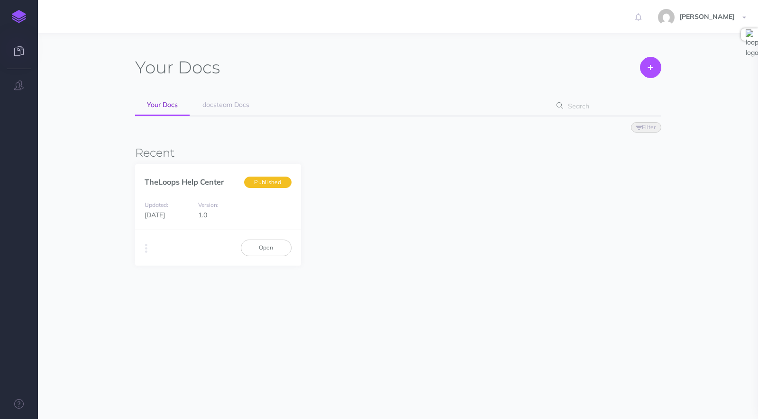 This screenshot has width=758, height=419. What do you see at coordinates (202, 215) in the screenshot?
I see `span: 1.0` at bounding box center [202, 215].